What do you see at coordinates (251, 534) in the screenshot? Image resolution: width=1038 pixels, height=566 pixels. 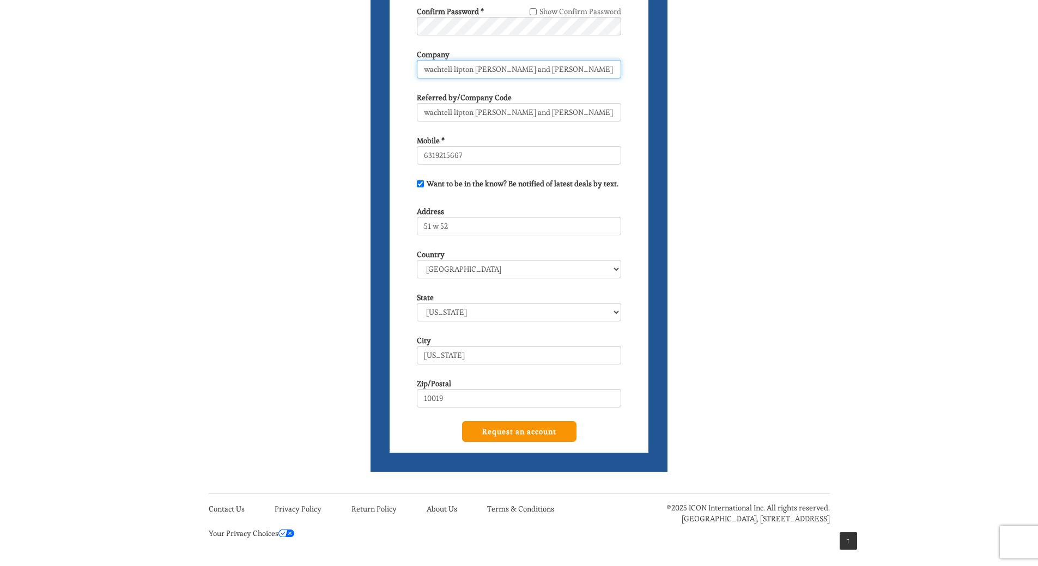 I see `a: Your Privacy Choices` at bounding box center [251, 534].